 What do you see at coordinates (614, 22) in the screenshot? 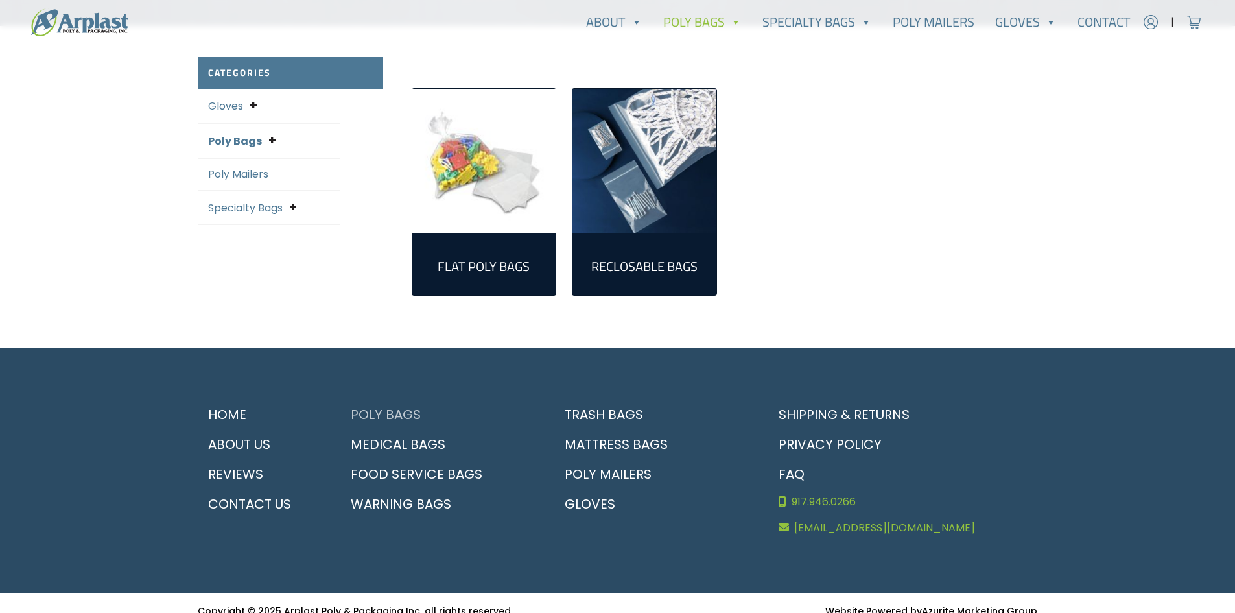
I see `a: About` at bounding box center [614, 22].